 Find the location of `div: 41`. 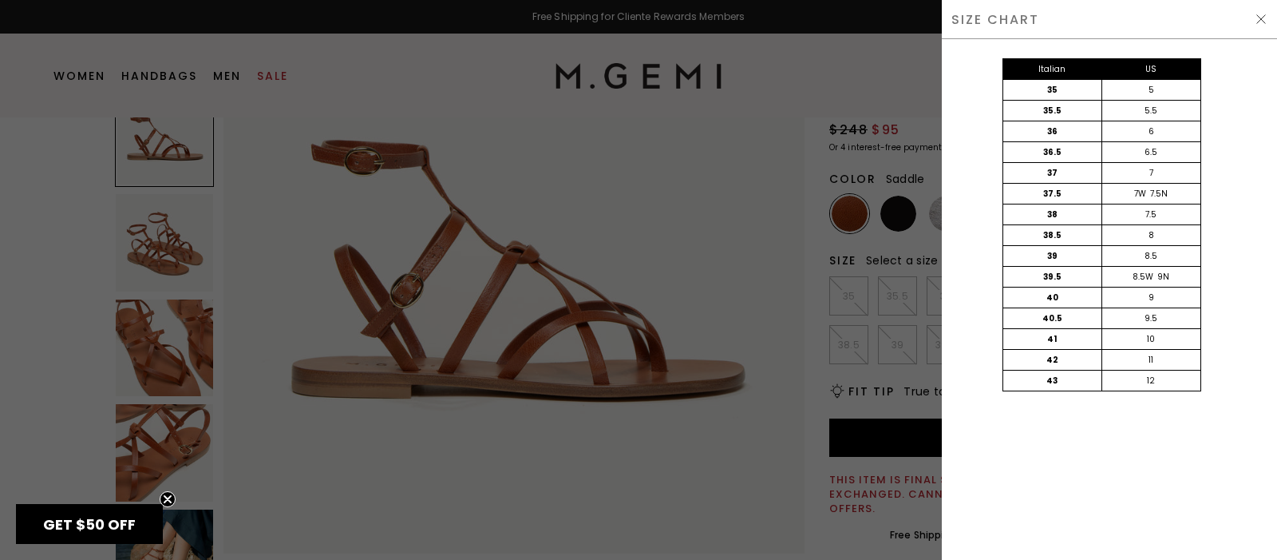

div: 41 is located at coordinates (1053, 338).